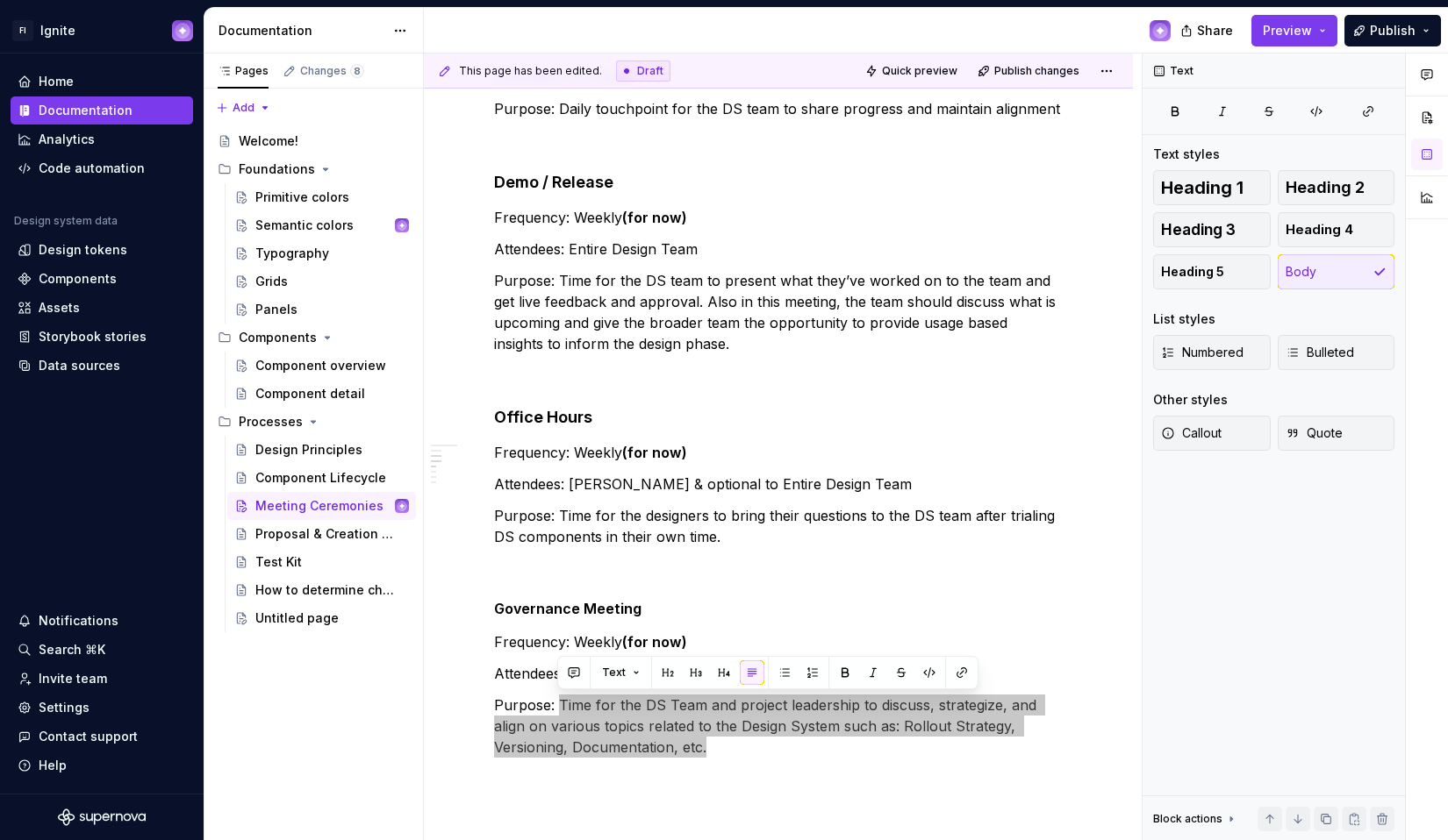 The height and width of the screenshot is (840, 1448). Describe the element at coordinates (73, 679) in the screenshot. I see `div: Invite team` at that location.